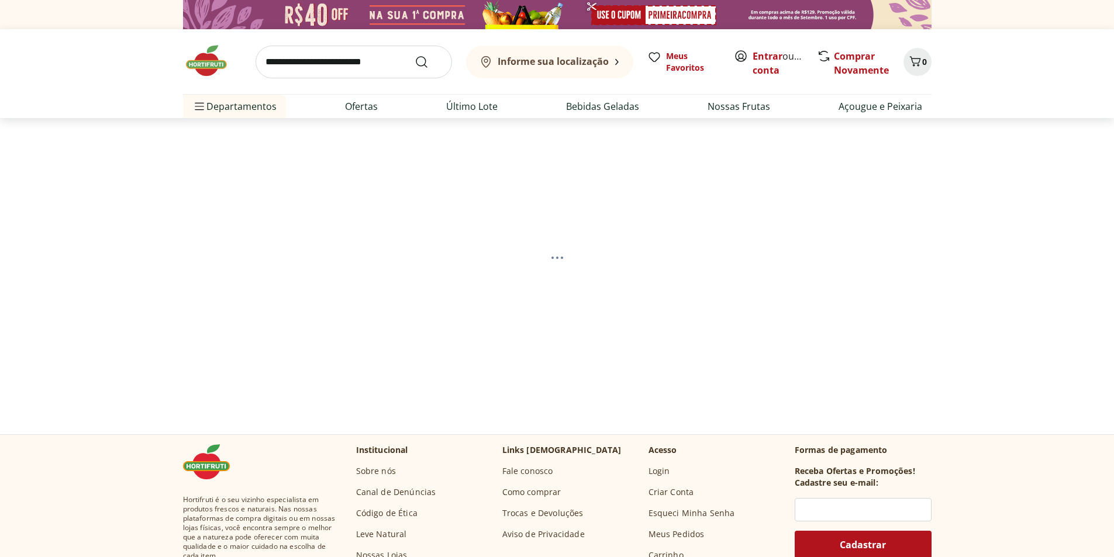  Describe the element at coordinates (767, 56) in the screenshot. I see `a: Entrar` at that location.